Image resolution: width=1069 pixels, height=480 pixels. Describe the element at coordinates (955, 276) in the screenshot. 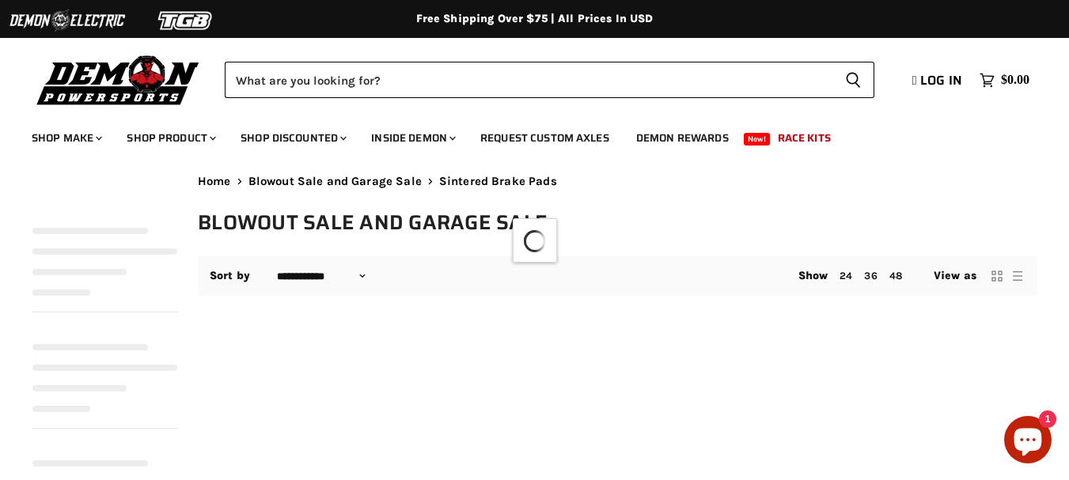

I see `span: View as` at that location.